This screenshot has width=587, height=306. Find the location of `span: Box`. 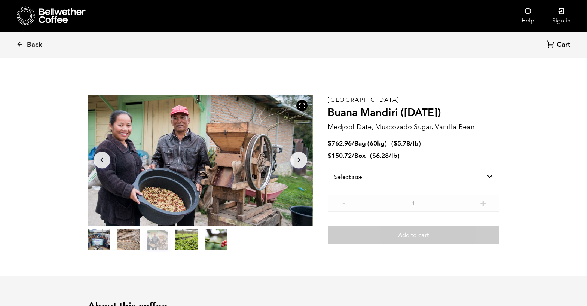

span: Box is located at coordinates (360, 156).